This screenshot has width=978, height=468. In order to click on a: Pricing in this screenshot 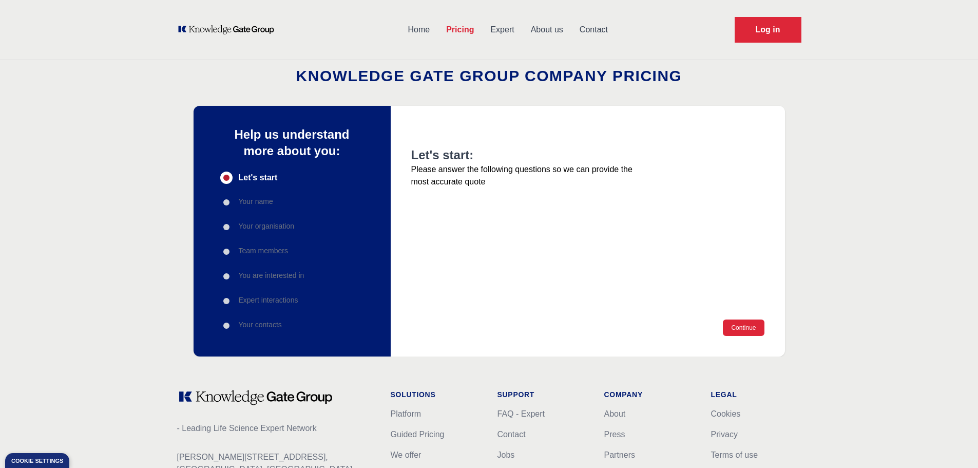, I will do `click(460, 30)`.